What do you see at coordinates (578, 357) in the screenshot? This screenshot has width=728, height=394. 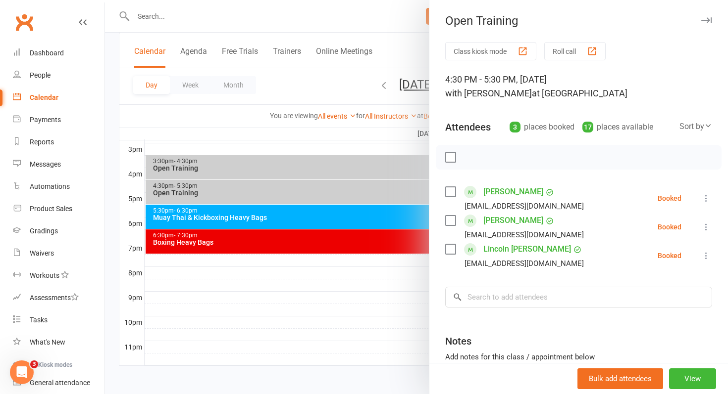 I see `div: Add notes for this class / appointment below` at bounding box center [578, 357].